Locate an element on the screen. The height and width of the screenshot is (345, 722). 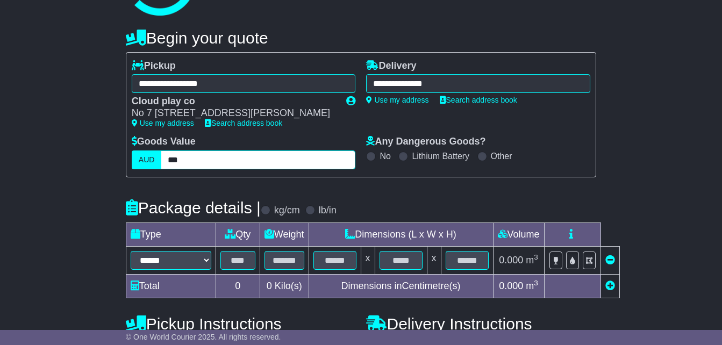
label: kg/cm is located at coordinates (287, 211).